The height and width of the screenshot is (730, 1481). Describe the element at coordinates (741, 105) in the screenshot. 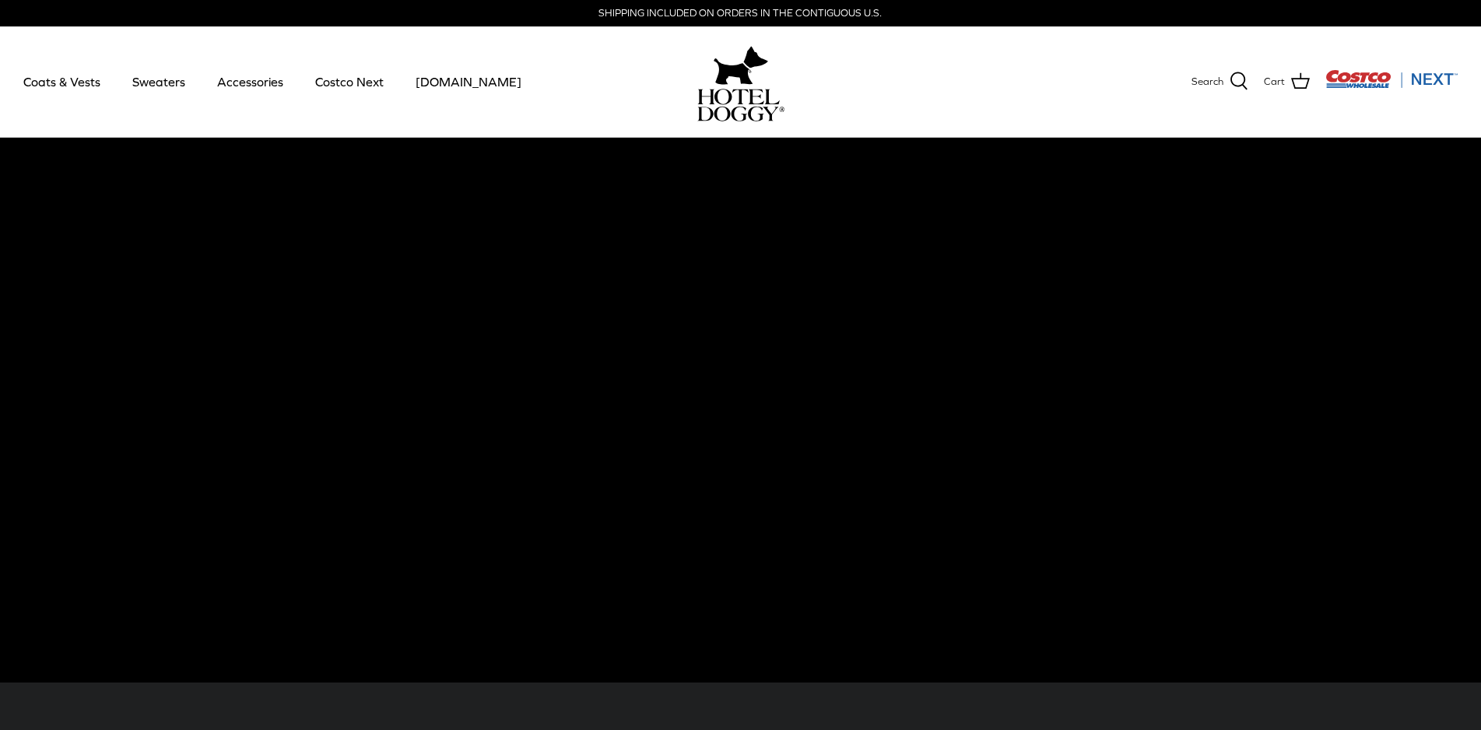

I see `img: hoteldoggycom` at that location.